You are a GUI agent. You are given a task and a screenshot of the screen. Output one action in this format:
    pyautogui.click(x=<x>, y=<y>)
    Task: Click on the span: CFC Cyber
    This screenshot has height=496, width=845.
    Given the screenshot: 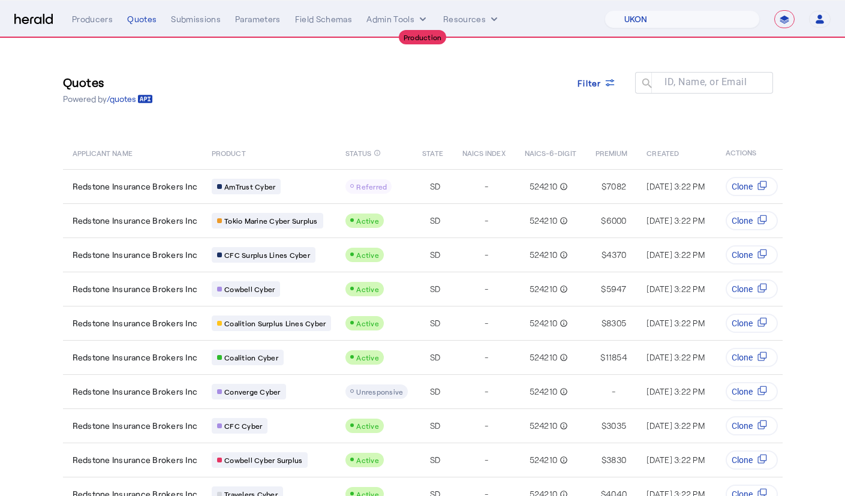 What is the action you would take?
    pyautogui.click(x=243, y=426)
    